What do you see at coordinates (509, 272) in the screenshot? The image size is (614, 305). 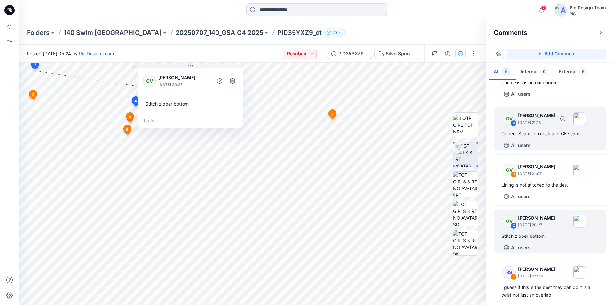 I see `div: RS` at bounding box center [509, 272].